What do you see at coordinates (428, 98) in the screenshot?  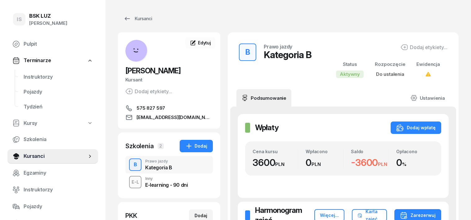 I see `a: Ustawienia` at bounding box center [428, 98].